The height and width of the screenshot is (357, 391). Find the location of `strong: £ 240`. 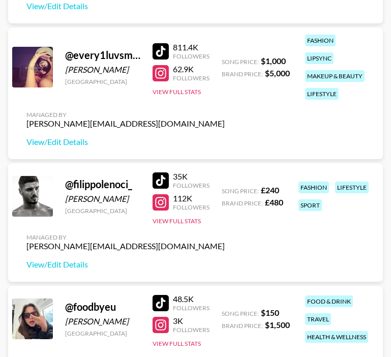

strong: £ 240 is located at coordinates (270, 190).